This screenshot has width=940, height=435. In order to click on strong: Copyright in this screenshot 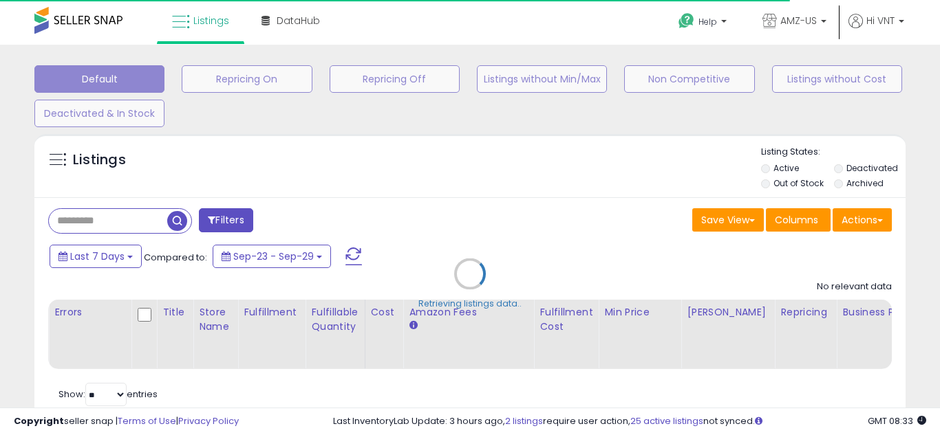, I will do `click(39, 421)`.